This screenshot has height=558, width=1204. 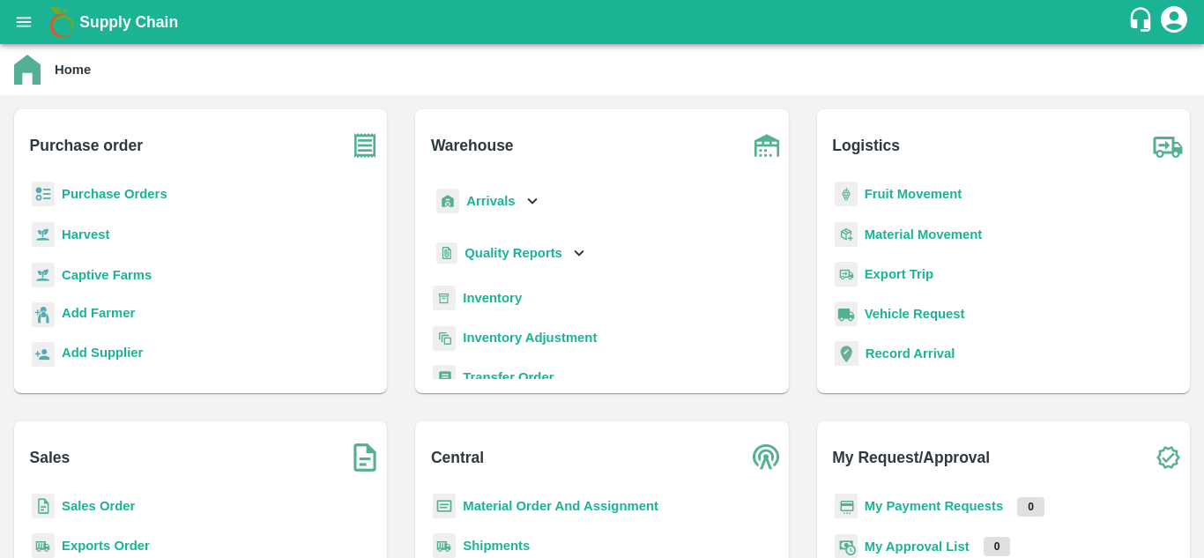 What do you see at coordinates (444, 506) in the screenshot?
I see `img: centralMaterial` at bounding box center [444, 506].